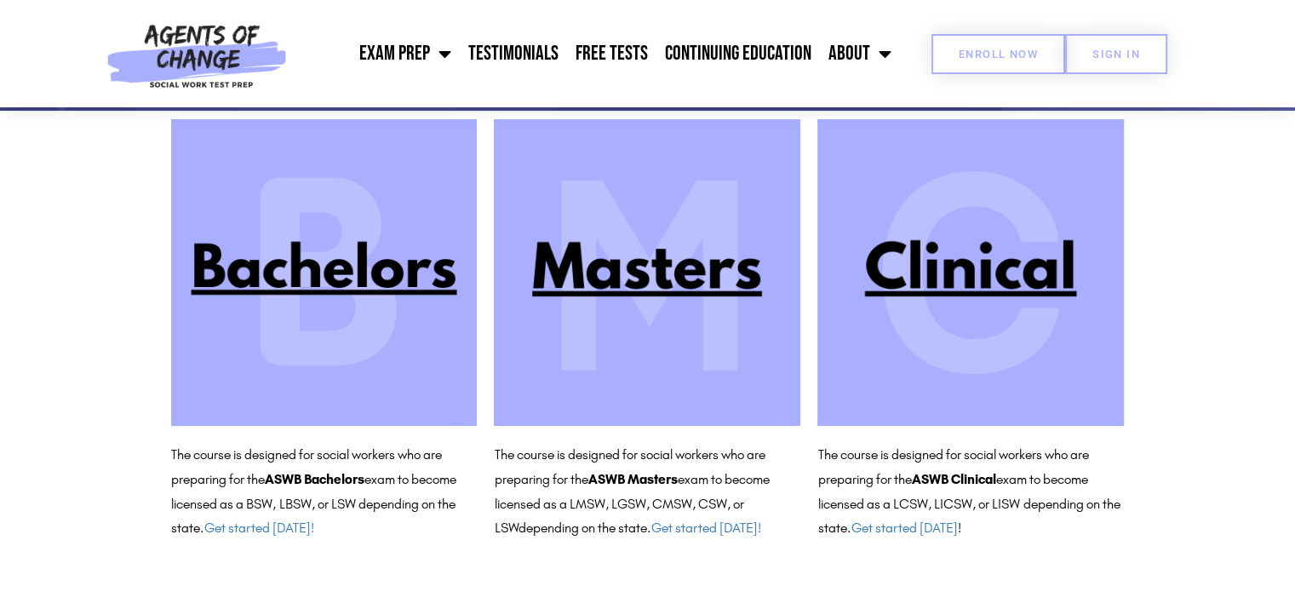  Describe the element at coordinates (952, 478) in the screenshot. I see `b: ASWB Clinical` at that location.